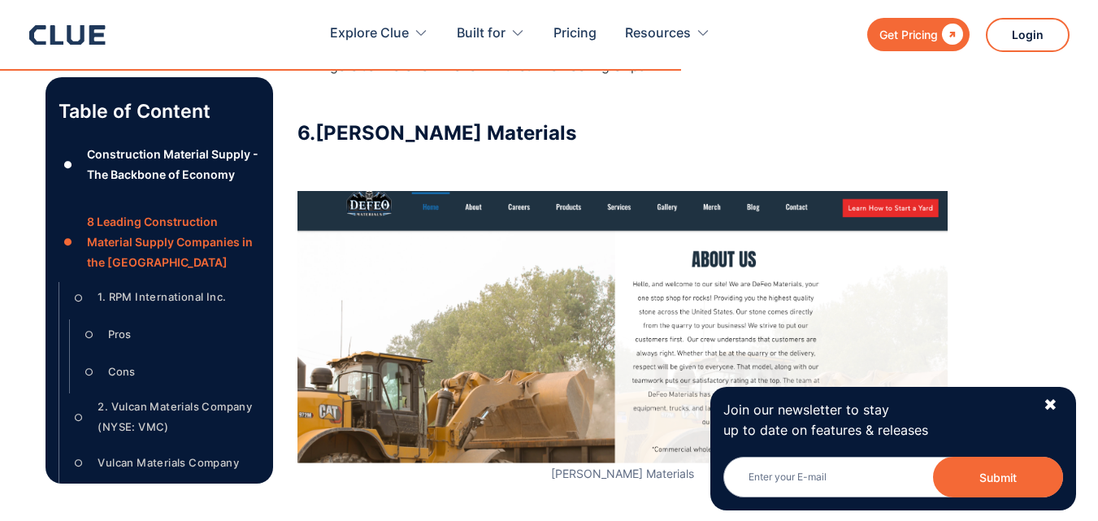 This screenshot has height=521, width=1098. Describe the element at coordinates (159, 164) in the screenshot. I see `a: ●Construction Material Supply - The Backbone of Economy` at that location.